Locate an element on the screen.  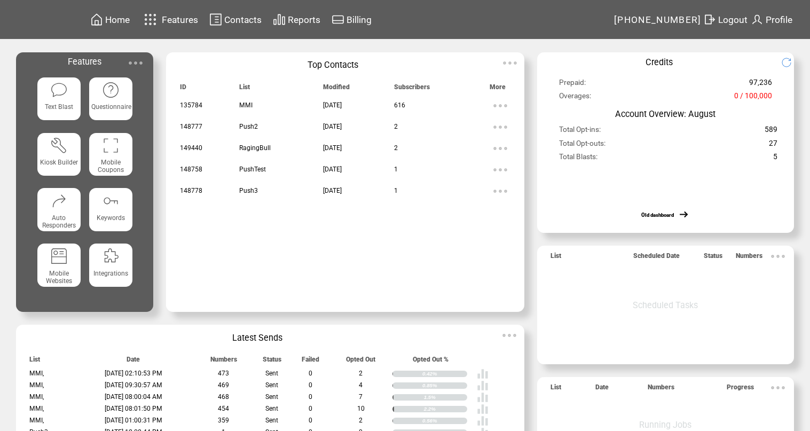
a: Auto Responders is located at coordinates (59, 212).